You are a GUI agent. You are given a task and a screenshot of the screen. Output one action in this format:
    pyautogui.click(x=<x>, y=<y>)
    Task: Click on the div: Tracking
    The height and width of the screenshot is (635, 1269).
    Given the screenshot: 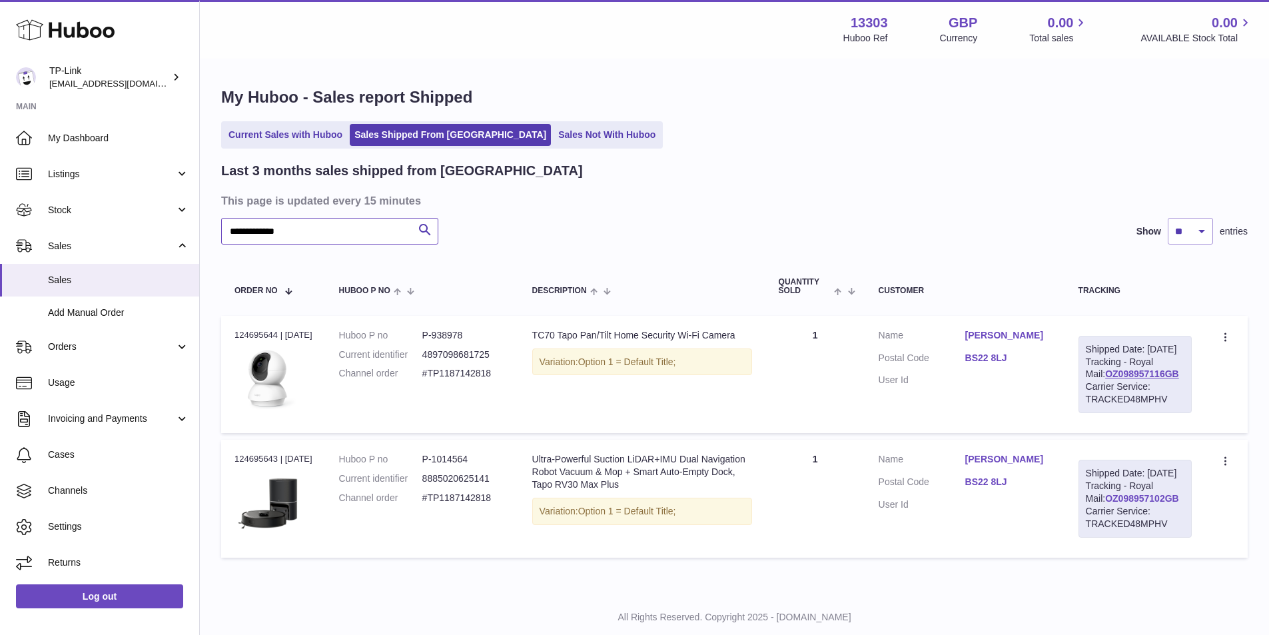 What is the action you would take?
    pyautogui.click(x=1135, y=290)
    